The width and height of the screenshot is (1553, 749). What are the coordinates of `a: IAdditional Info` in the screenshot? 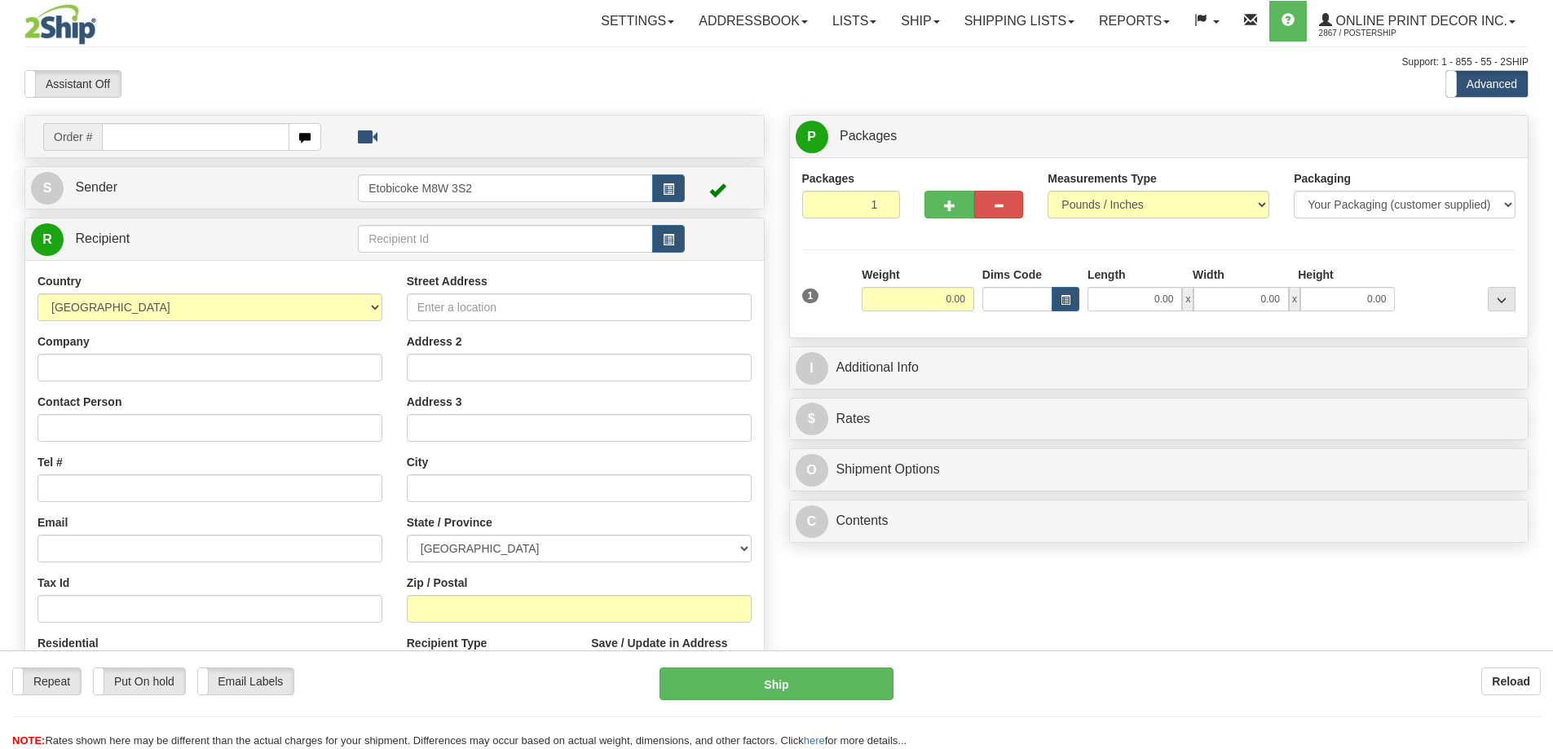 It's located at (1159, 368).